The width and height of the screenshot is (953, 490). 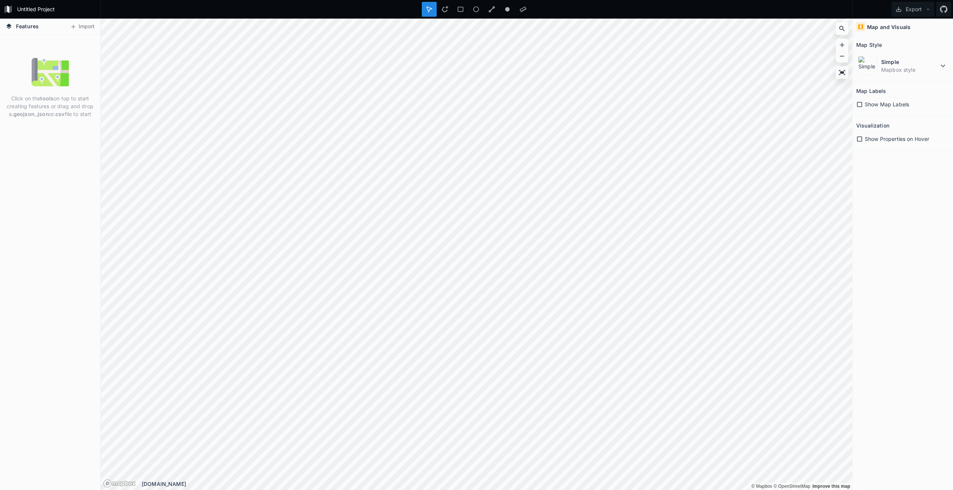 I want to click on a: OpenStreetMap, so click(x=791, y=487).